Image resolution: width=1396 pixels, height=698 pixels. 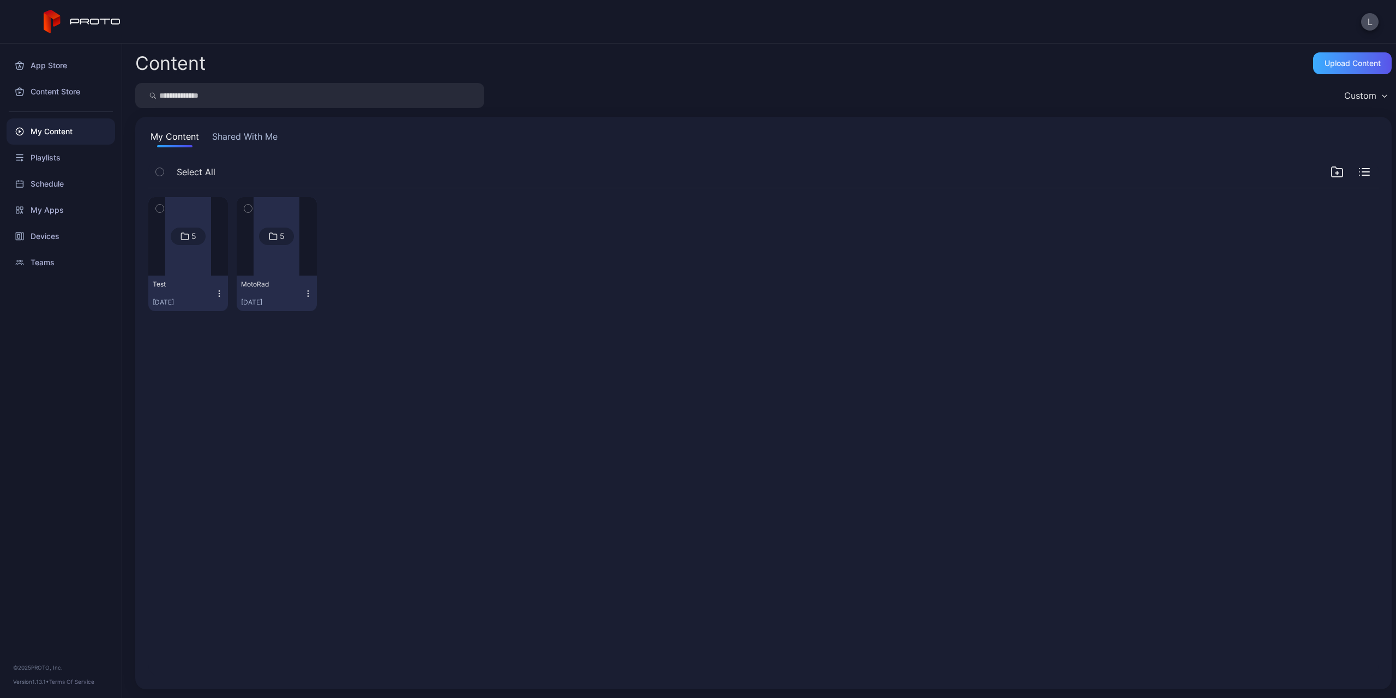 What do you see at coordinates (1370, 22) in the screenshot?
I see `button: L` at bounding box center [1370, 22].